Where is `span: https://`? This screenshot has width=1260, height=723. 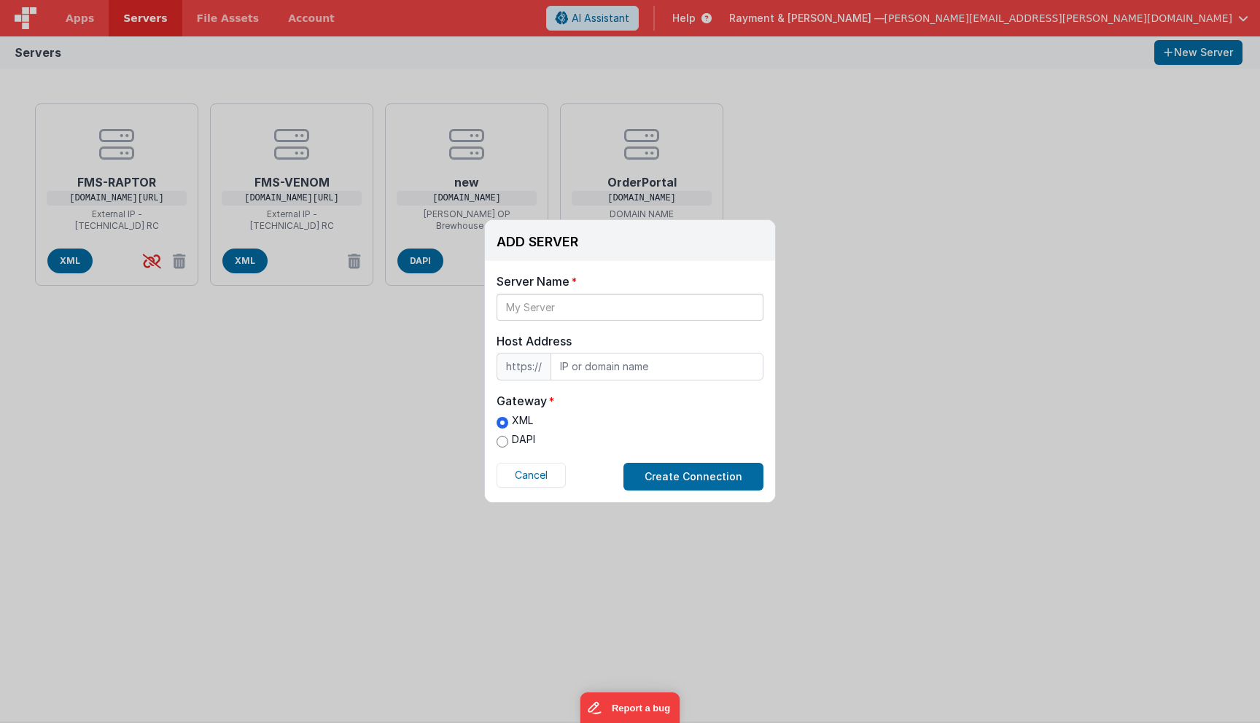 span: https:// is located at coordinates (524, 367).